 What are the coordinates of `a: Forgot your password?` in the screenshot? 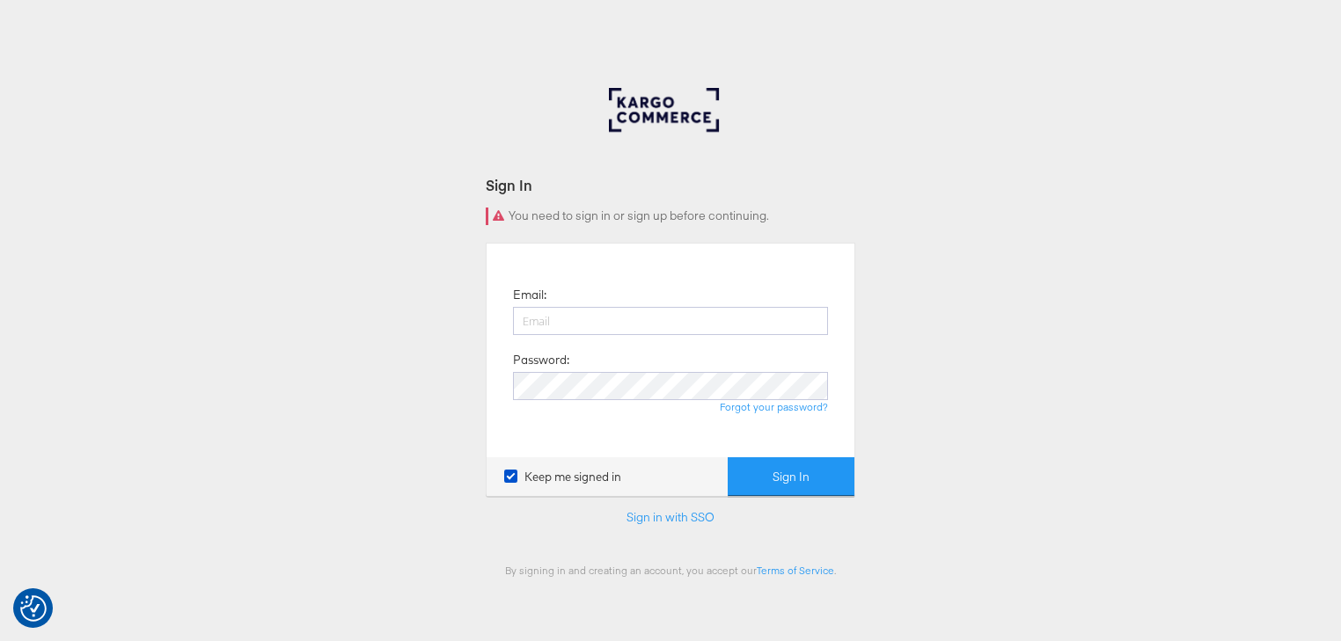 It's located at (773, 406).